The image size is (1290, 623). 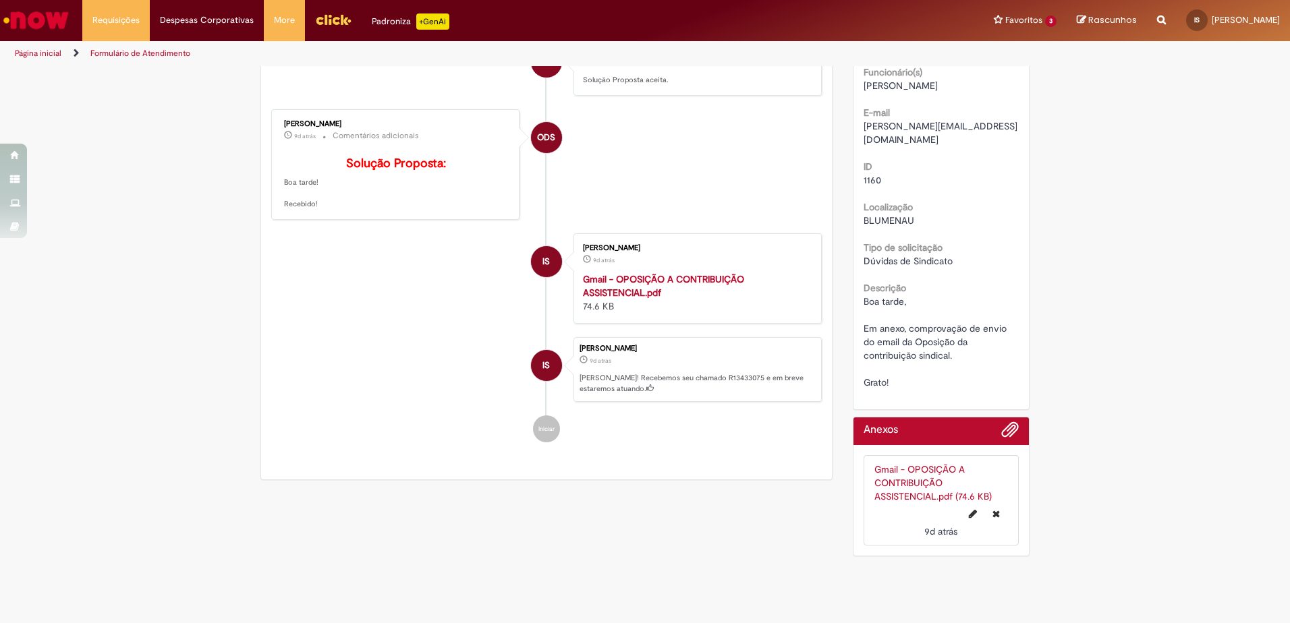 I want to click on strong: Gmail - OPOSIÇÃO A CONTRIBUIÇÃO ASSISTENCIAL.pdf, so click(x=663, y=286).